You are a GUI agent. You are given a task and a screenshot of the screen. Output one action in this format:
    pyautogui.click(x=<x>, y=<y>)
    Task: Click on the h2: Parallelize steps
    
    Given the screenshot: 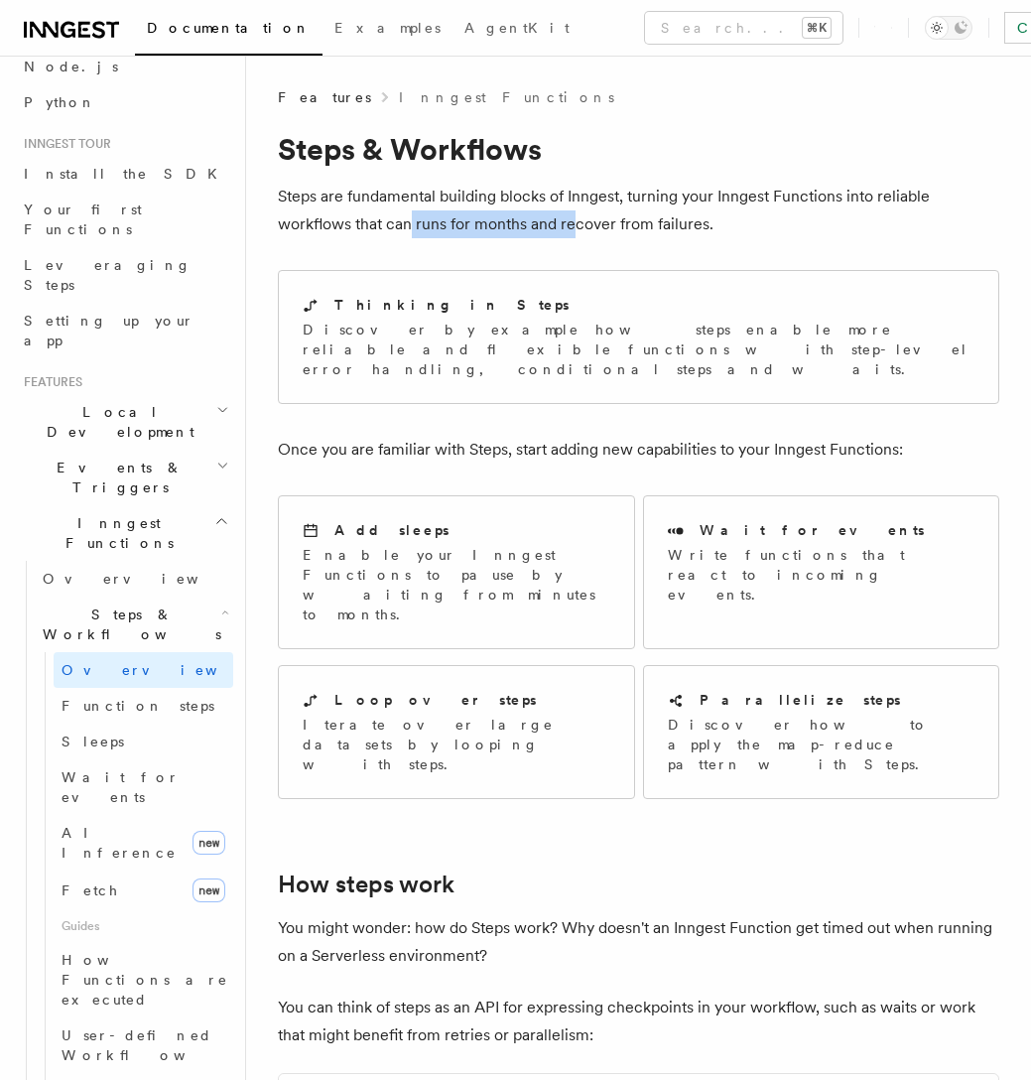 What is the action you would take?
    pyautogui.click(x=800, y=700)
    